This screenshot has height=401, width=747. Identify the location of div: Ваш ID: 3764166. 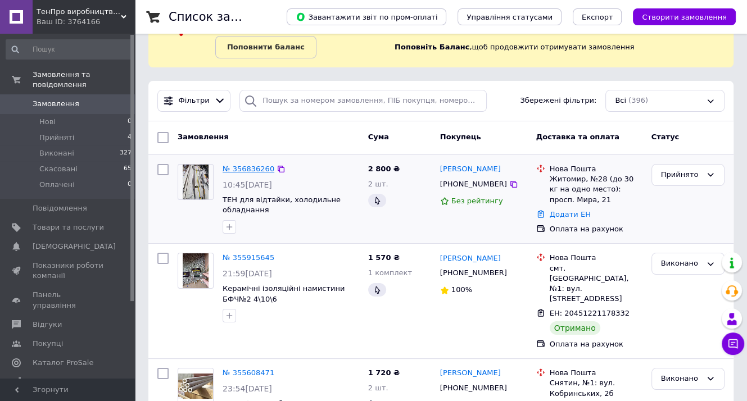
(85, 22).